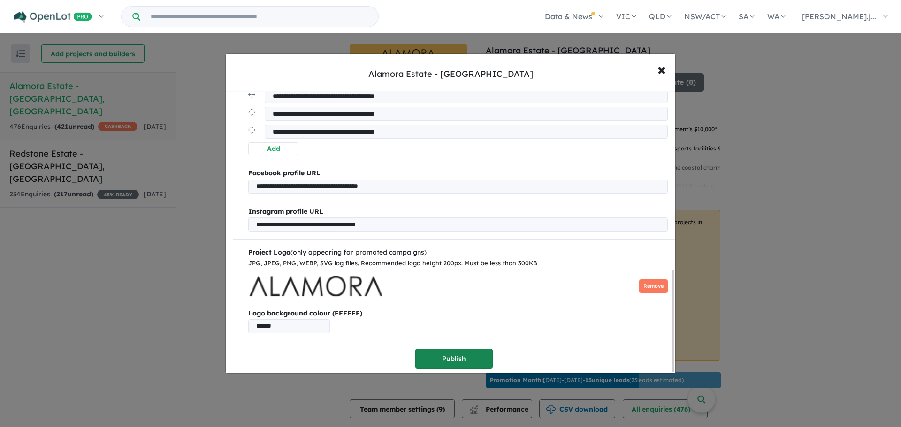  Describe the element at coordinates (653, 286) in the screenshot. I see `button: Remove` at that location.